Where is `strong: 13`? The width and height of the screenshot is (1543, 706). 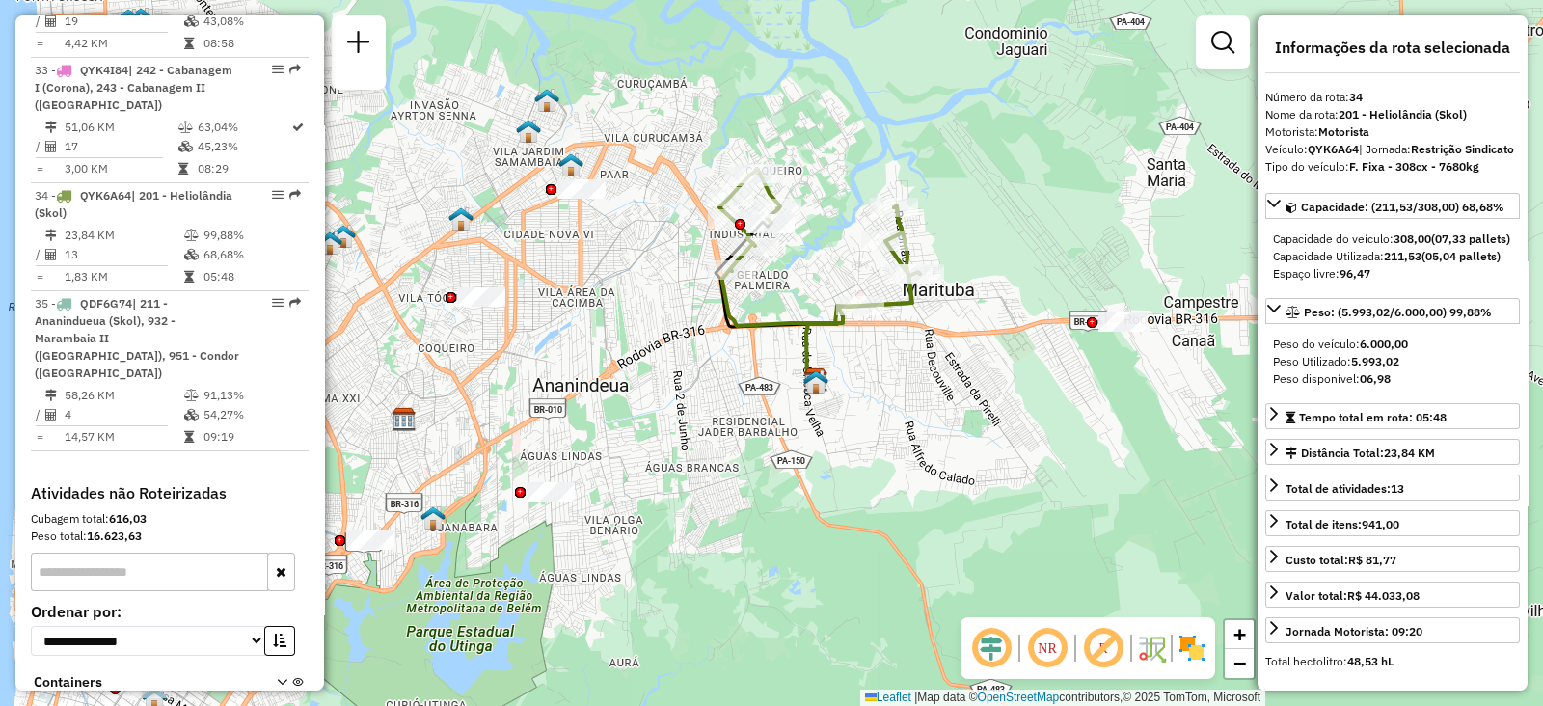 strong: 13 is located at coordinates (1397, 488).